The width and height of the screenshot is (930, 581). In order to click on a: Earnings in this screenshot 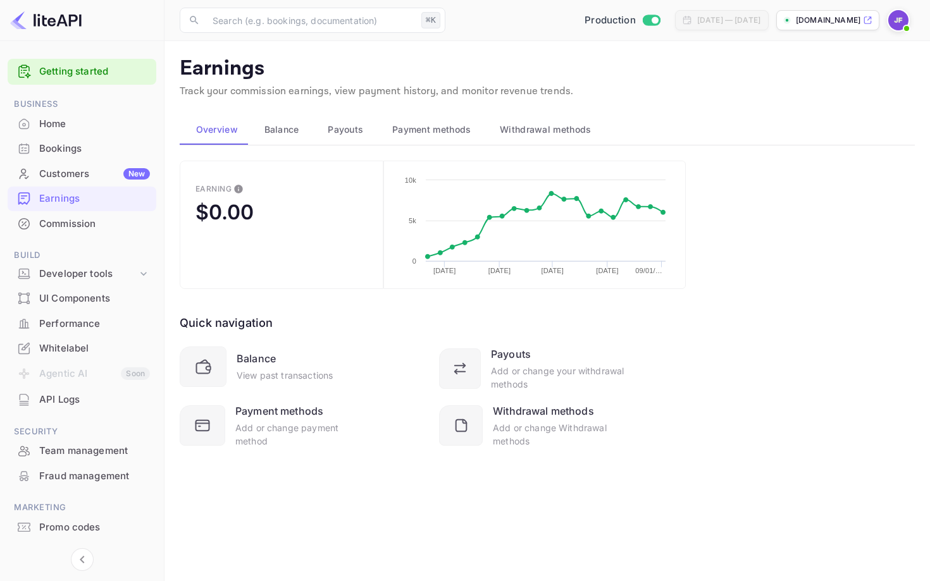, I will do `click(82, 198)`.